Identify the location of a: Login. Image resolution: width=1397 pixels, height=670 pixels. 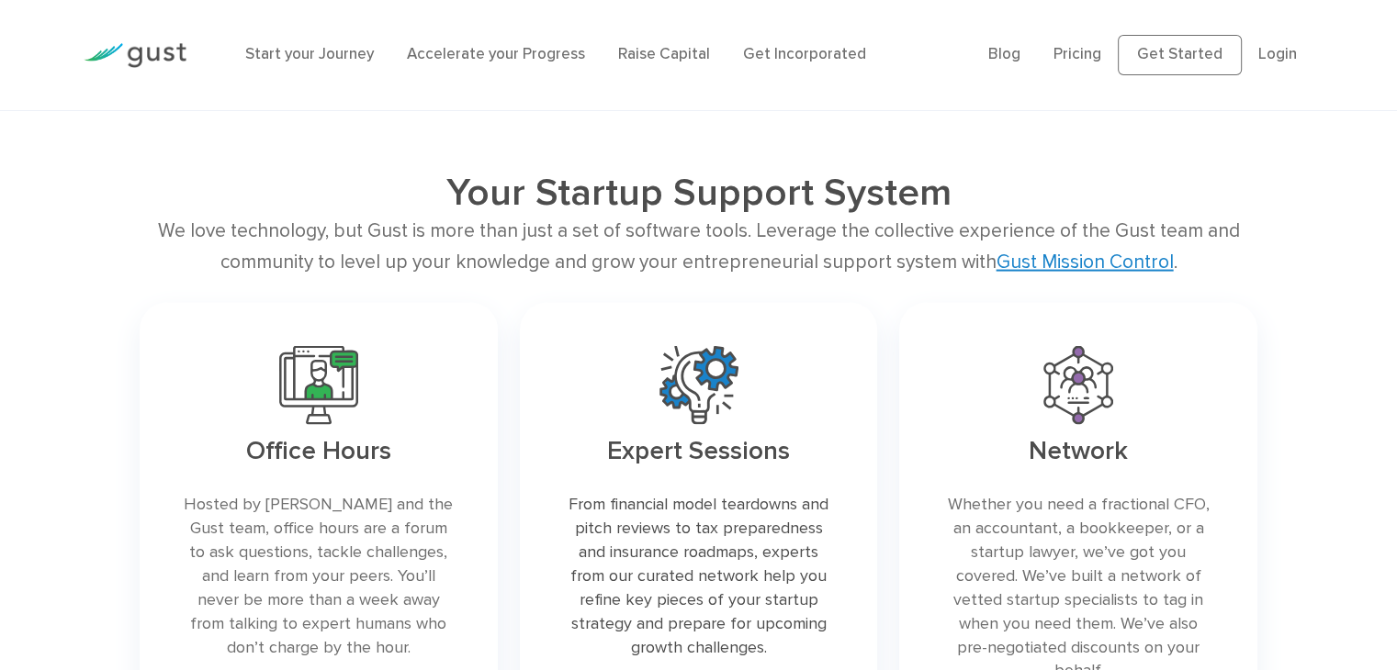
(1277, 54).